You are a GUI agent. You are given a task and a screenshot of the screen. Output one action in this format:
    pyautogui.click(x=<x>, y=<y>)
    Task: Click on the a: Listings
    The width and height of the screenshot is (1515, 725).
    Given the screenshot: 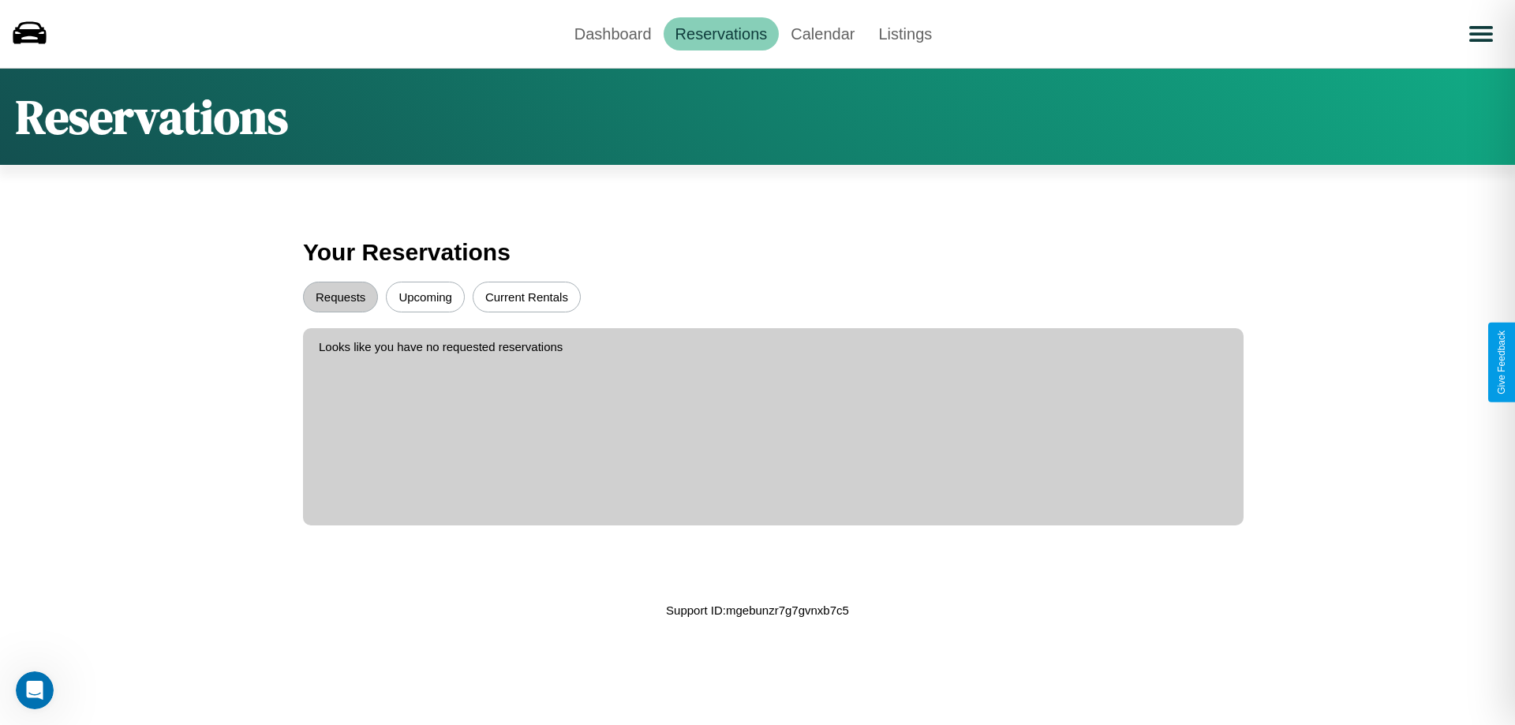 What is the action you would take?
    pyautogui.click(x=905, y=34)
    